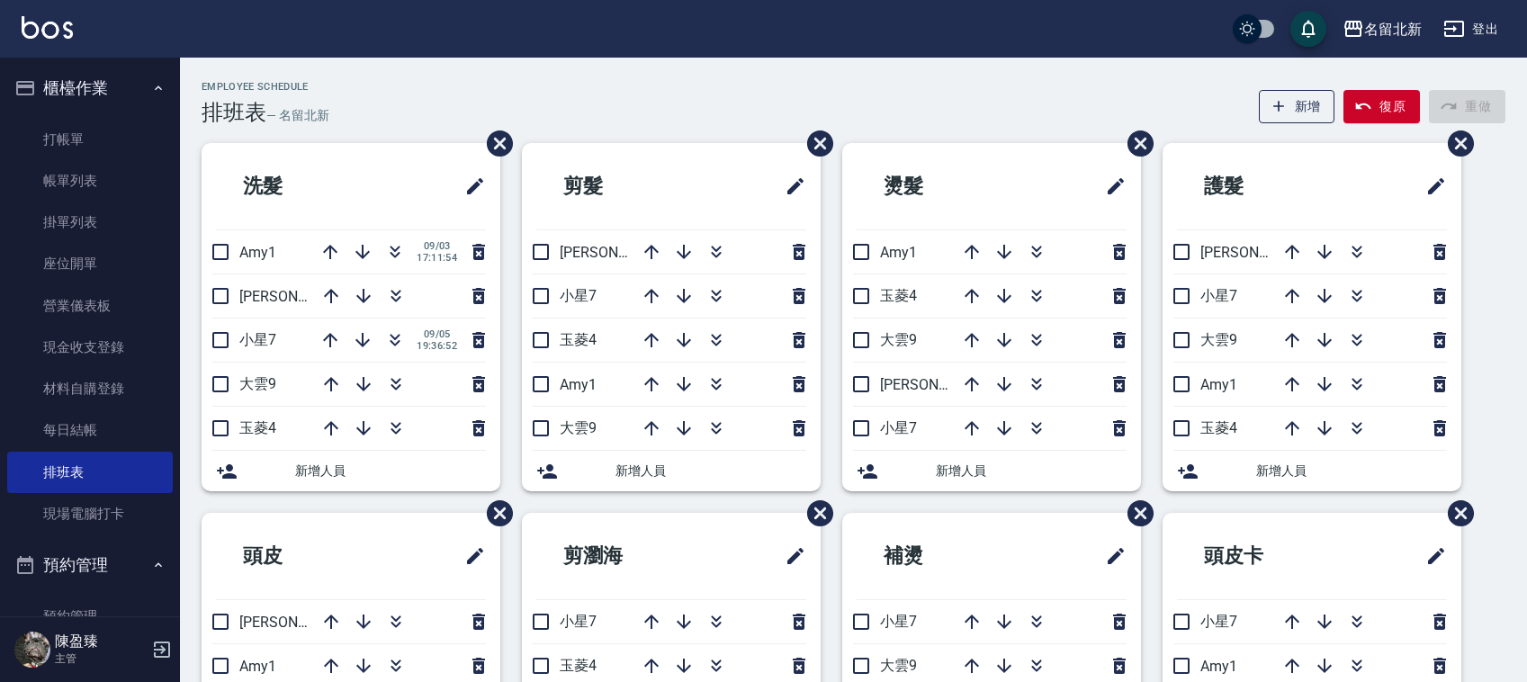 Image resolution: width=1527 pixels, height=682 pixels. What do you see at coordinates (101, 659) in the screenshot?
I see `p: 主管` at bounding box center [101, 659].